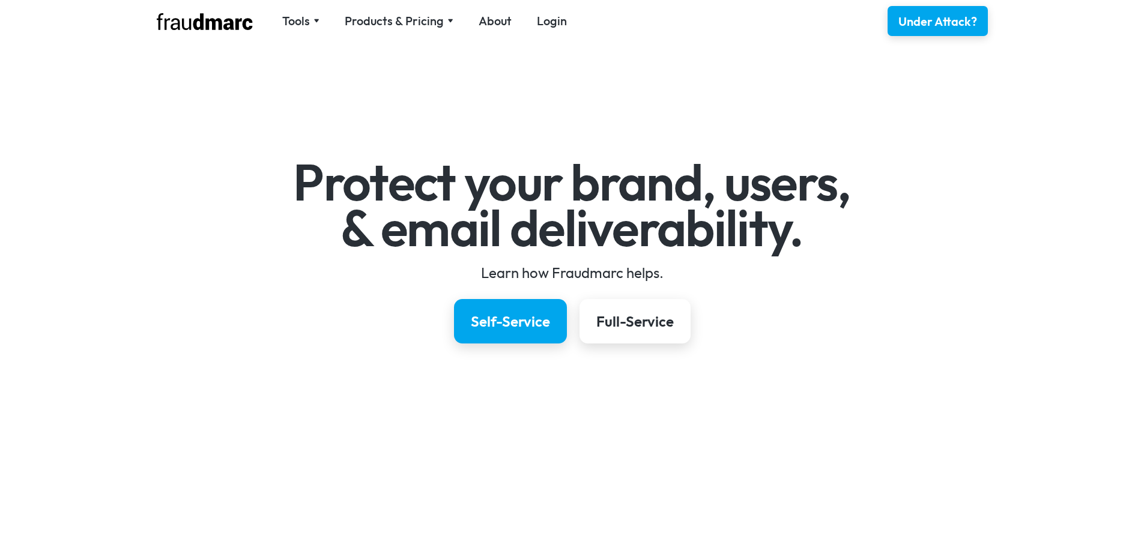 The height and width of the screenshot is (547, 1144). What do you see at coordinates (938, 22) in the screenshot?
I see `div: Under Attack?` at bounding box center [938, 22].